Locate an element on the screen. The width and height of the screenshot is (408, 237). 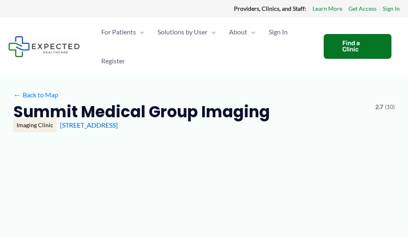
a: Get Access is located at coordinates (363, 9).